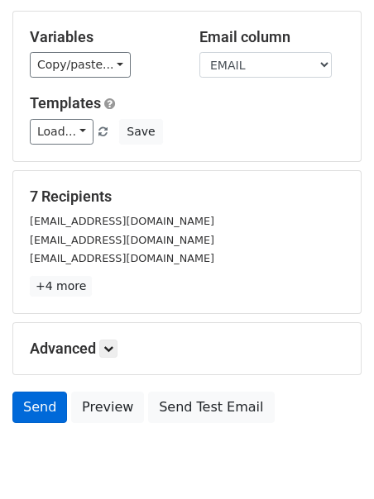 The height and width of the screenshot is (499, 374). Describe the element at coordinates (211, 408) in the screenshot. I see `a: Send Test Email` at that location.